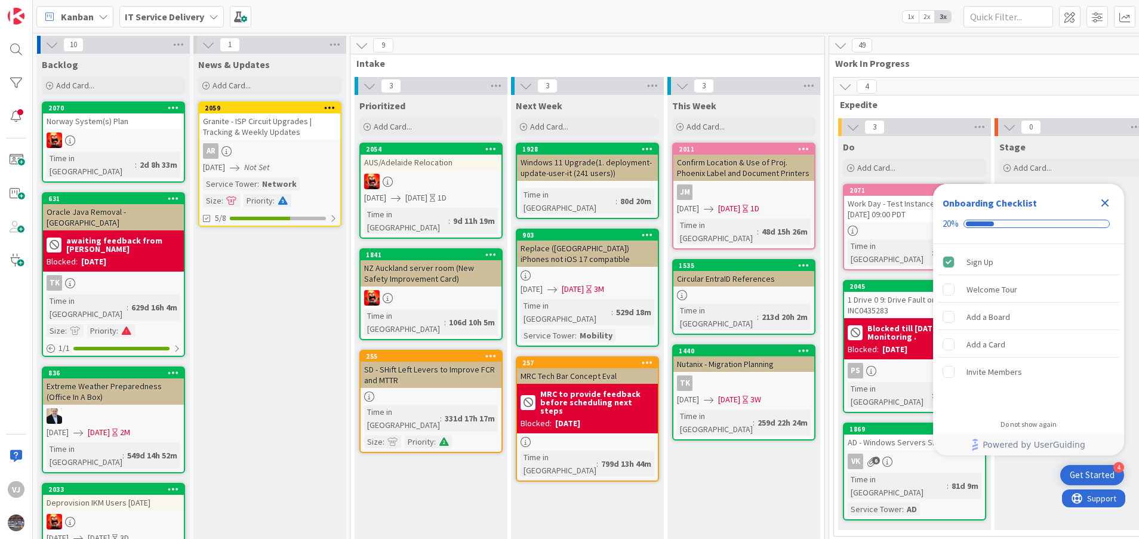 The width and height of the screenshot is (1139, 539). I want to click on img: VN, so click(372, 298).